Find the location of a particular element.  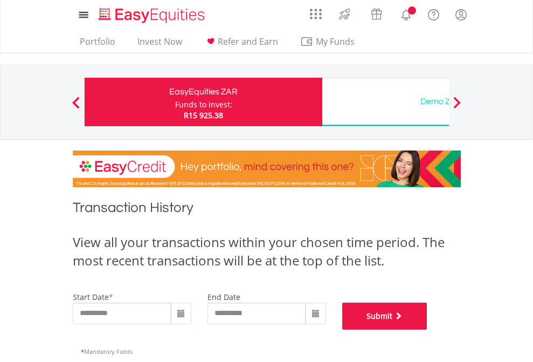

label: end date is located at coordinates (224, 296).